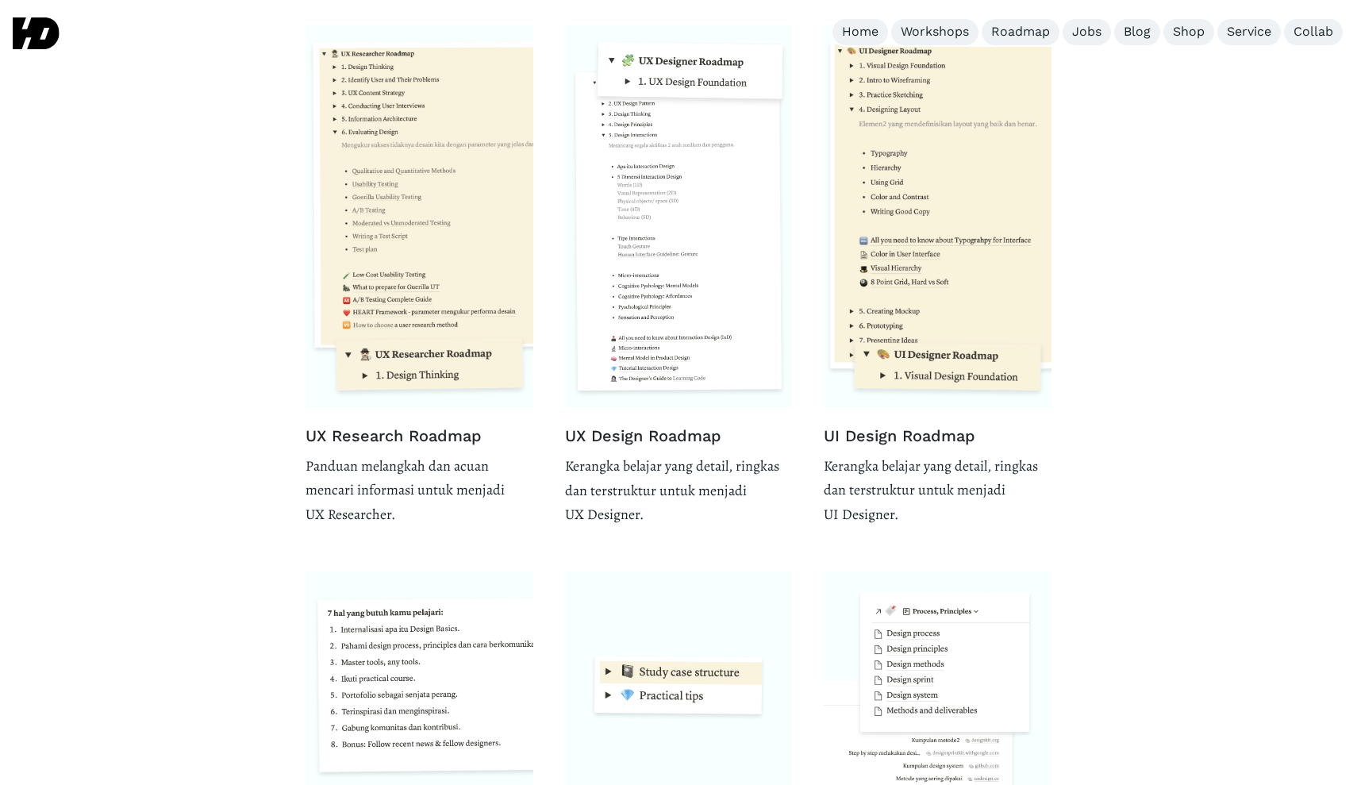  I want to click on a: Roadmap, so click(1021, 32).